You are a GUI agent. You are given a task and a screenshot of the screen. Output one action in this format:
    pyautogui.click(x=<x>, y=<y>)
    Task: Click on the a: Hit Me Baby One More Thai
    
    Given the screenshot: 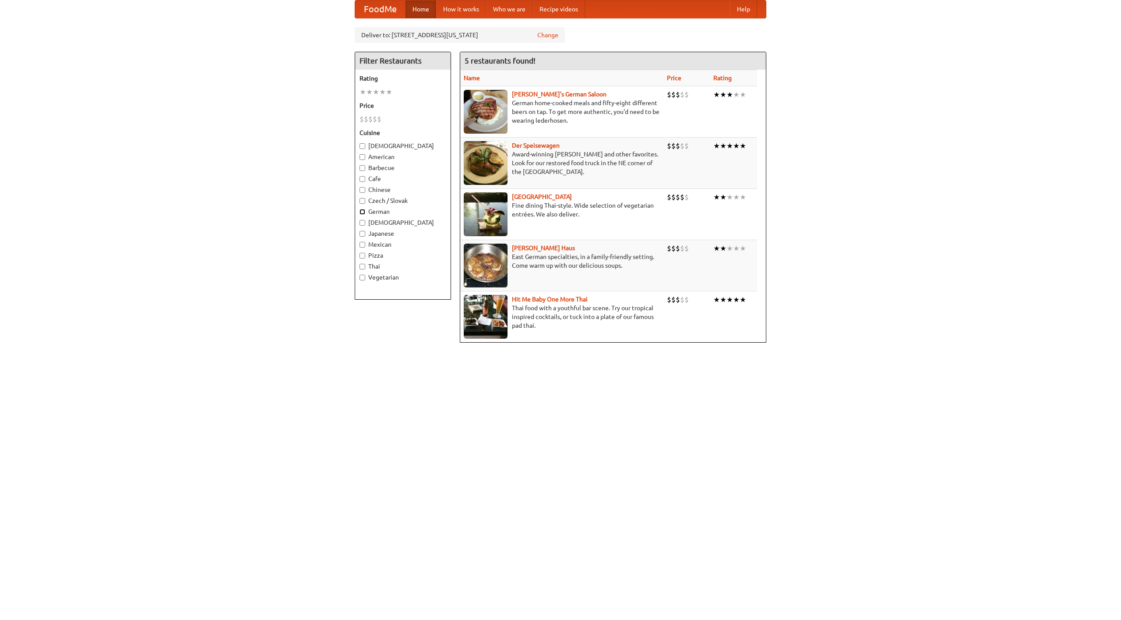 What is the action you would take?
    pyautogui.click(x=550, y=299)
    